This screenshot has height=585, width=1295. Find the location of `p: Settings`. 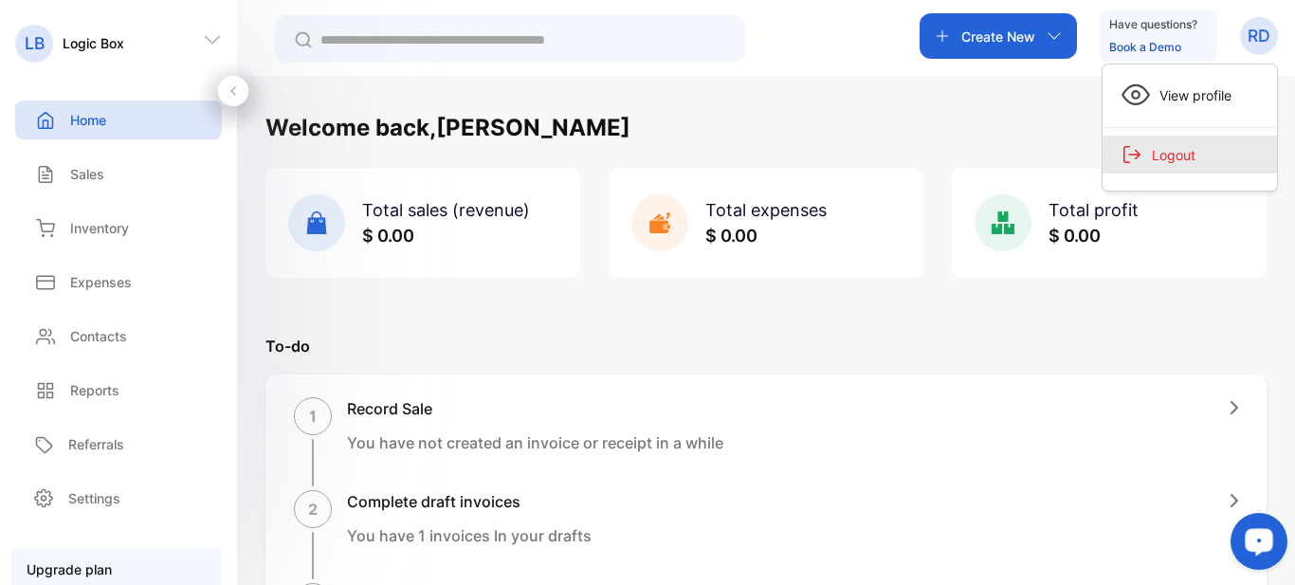

p: Settings is located at coordinates (94, 498).